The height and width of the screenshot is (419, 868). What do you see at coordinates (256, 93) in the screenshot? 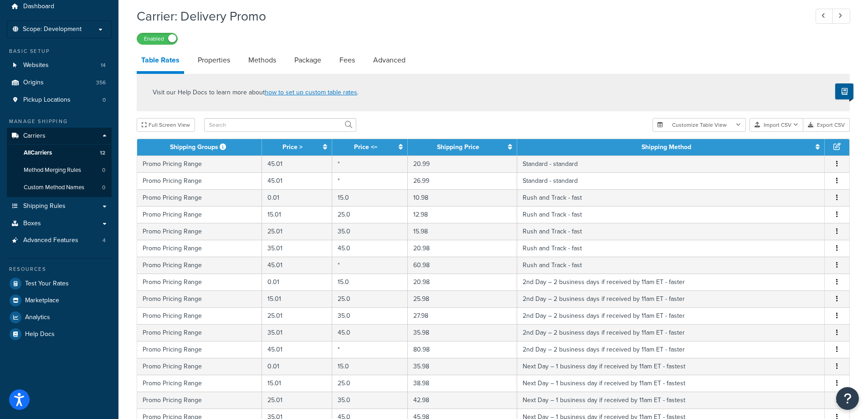
I see `p: Visit our Help Docs to learn more about .` at bounding box center [256, 93].